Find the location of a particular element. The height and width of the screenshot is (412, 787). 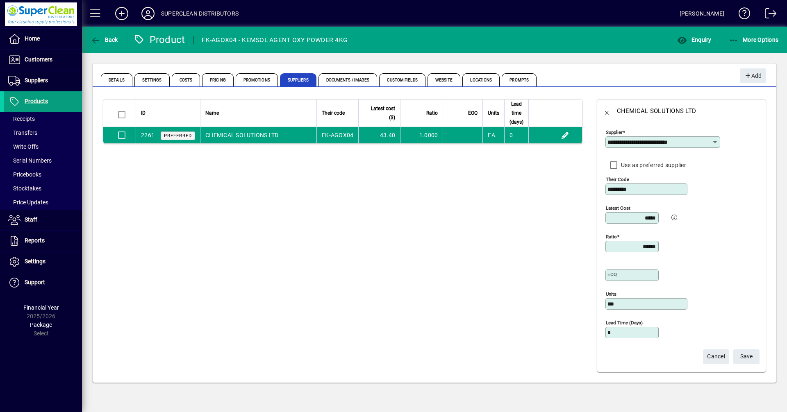

span: Locations is located at coordinates (481, 80).